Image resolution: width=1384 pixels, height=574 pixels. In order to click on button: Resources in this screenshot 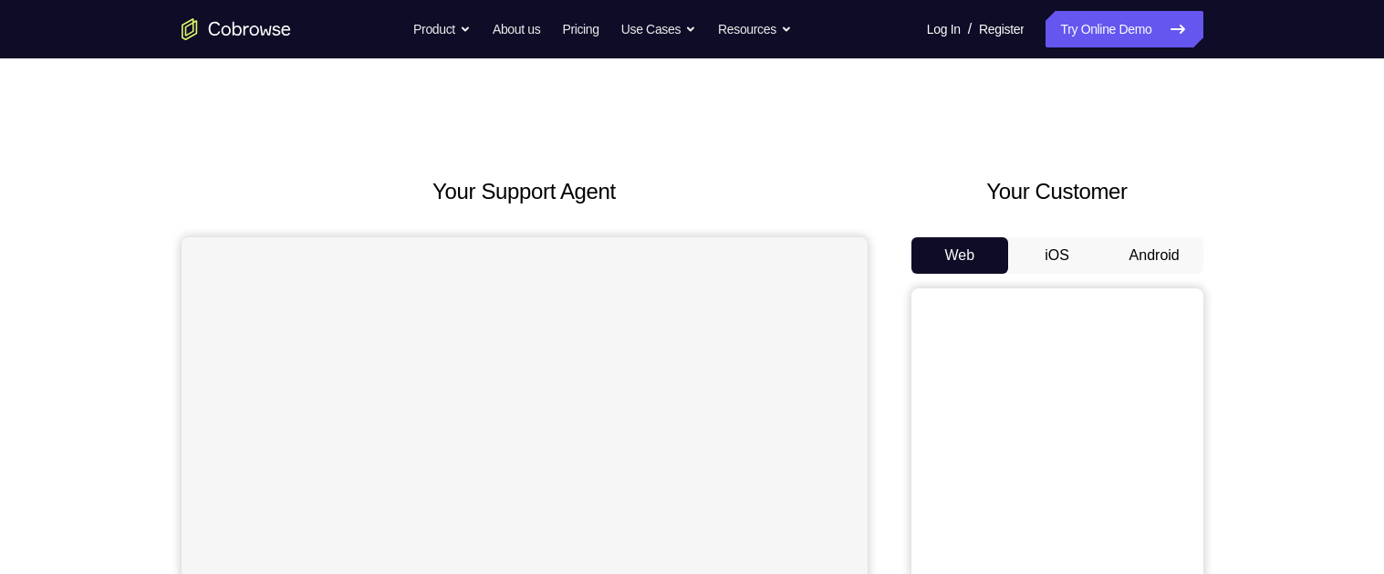, I will do `click(755, 29)`.